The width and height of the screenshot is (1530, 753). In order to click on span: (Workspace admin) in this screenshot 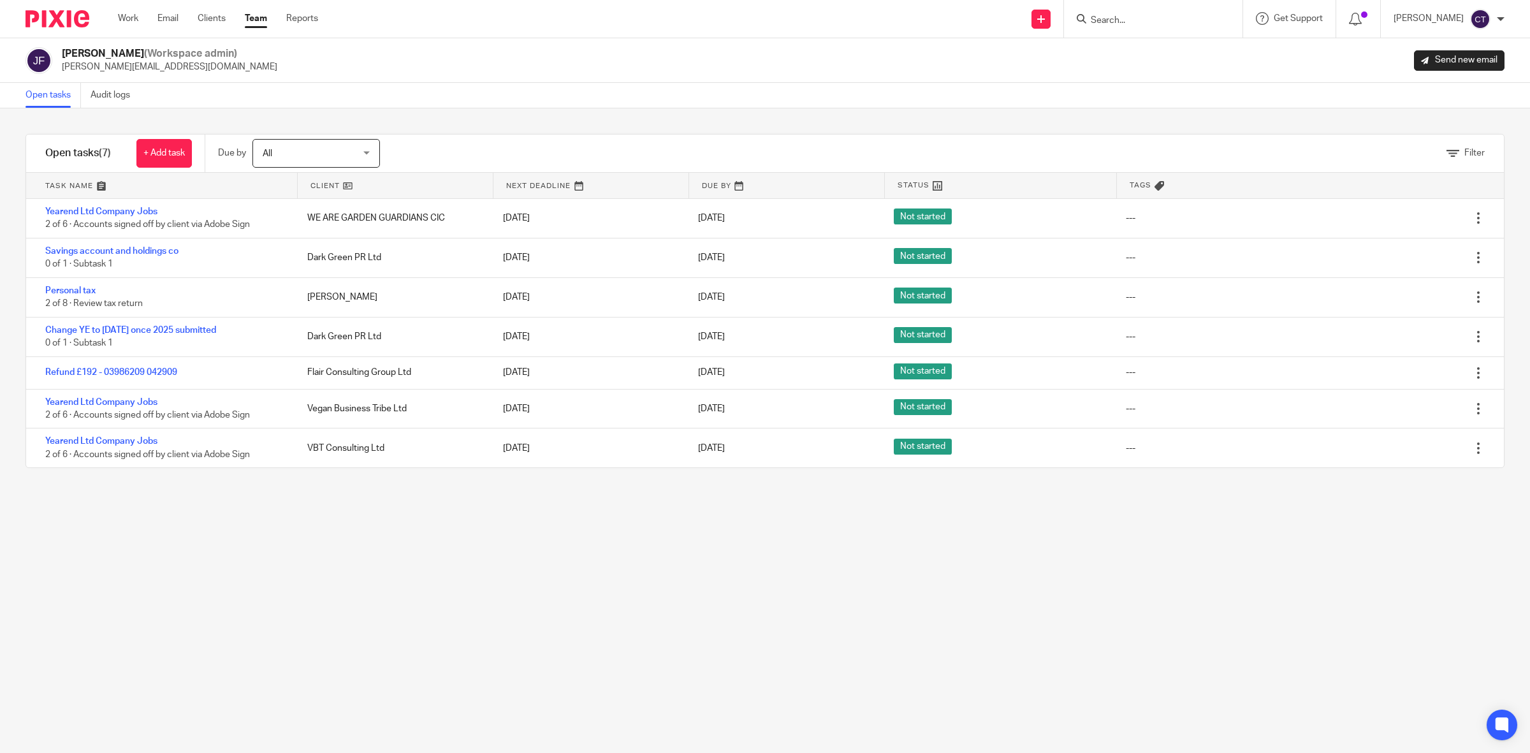, I will do `click(191, 54)`.